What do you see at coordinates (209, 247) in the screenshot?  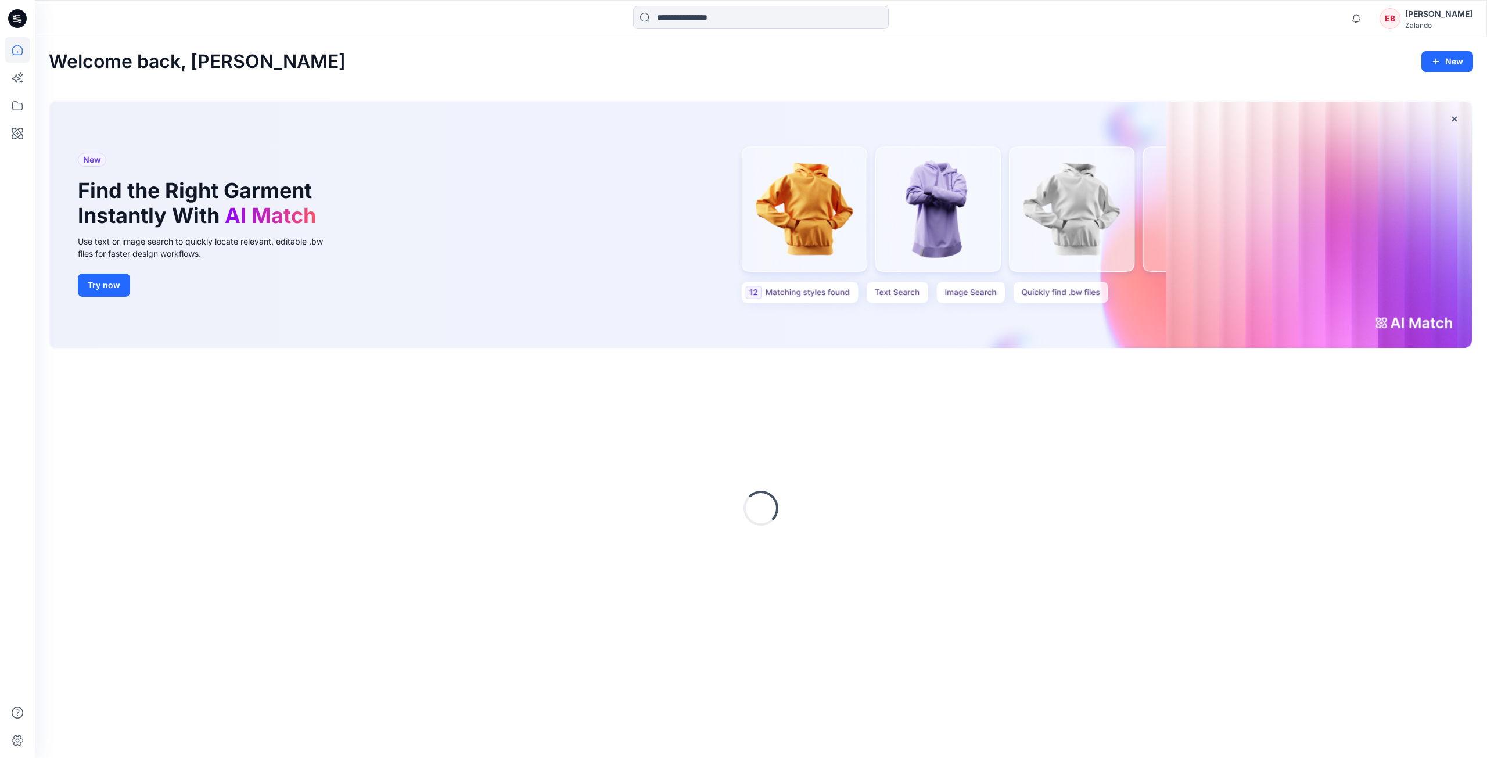 I see `div: Use text or image search to quickly locate relevant, editable .bw files for faster design workflows.` at bounding box center [209, 247].